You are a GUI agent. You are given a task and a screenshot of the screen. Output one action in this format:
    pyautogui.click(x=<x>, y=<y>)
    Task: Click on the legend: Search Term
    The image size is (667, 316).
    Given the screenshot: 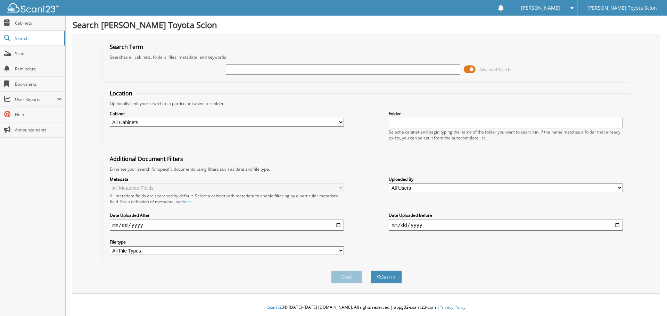 What is the action you would take?
    pyautogui.click(x=126, y=47)
    